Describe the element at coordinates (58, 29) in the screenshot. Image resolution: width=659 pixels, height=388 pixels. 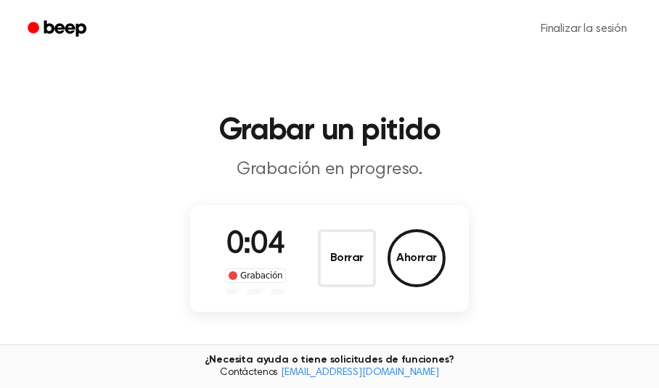
I see `a: Bip` at that location.